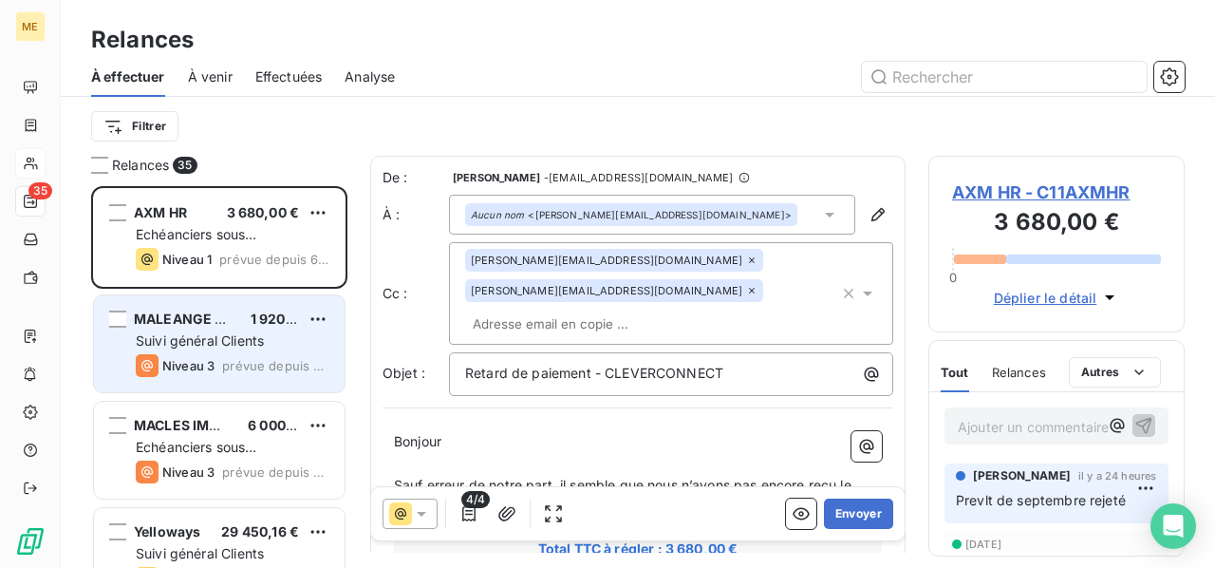  Describe the element at coordinates (30, 27) in the screenshot. I see `div: ME` at that location.